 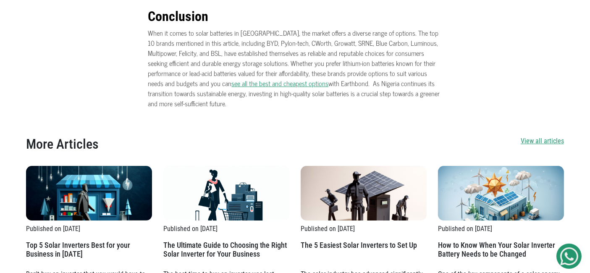 I want to click on h2: How to Know When Your Solar Inverter Battery Needs to be Changed, so click(x=501, y=253).